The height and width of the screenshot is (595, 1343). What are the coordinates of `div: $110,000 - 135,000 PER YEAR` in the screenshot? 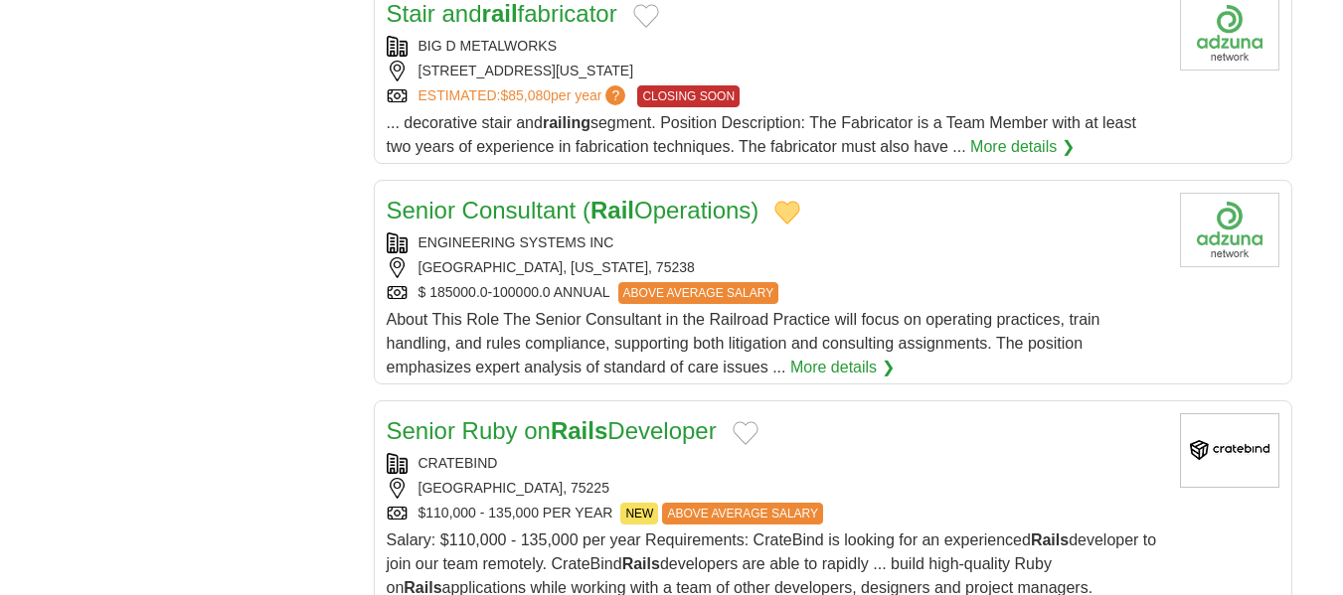 It's located at (775, 514).